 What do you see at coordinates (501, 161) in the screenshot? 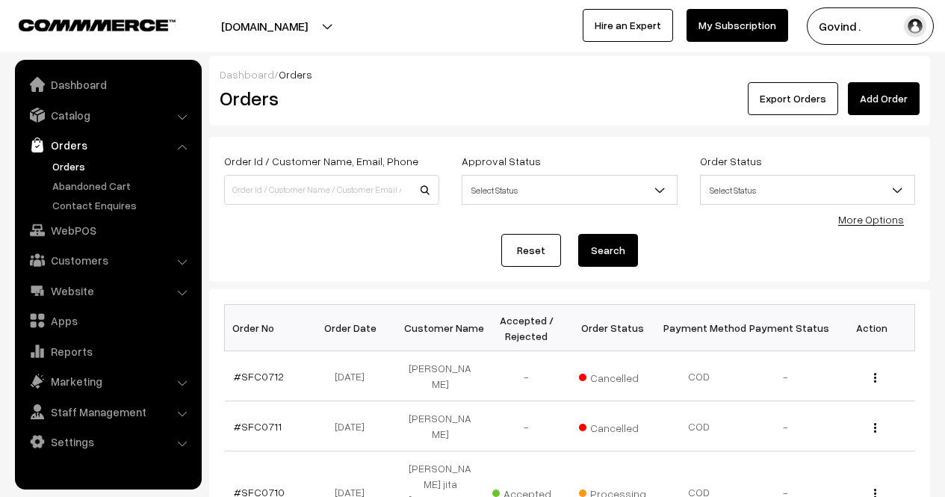
I see `label: Approval Status` at bounding box center [501, 161].